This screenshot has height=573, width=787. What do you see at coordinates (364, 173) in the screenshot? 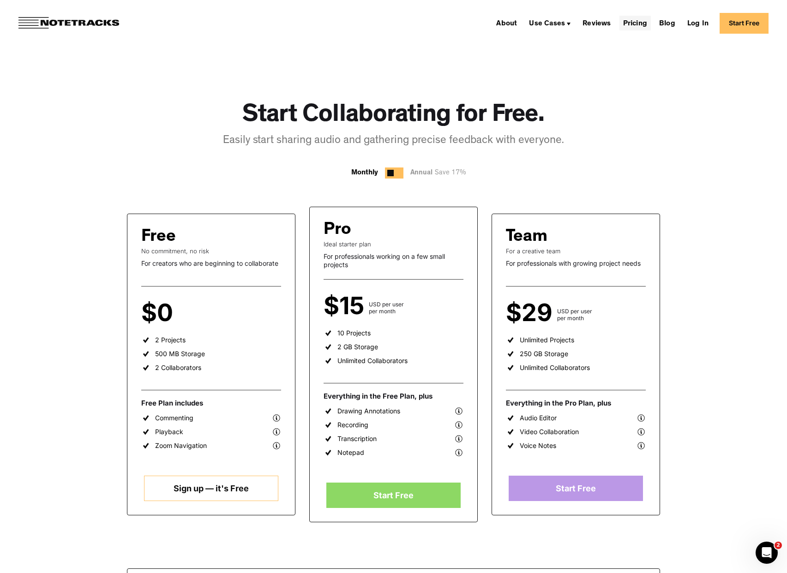
I see `div: Monthly` at bounding box center [364, 173].